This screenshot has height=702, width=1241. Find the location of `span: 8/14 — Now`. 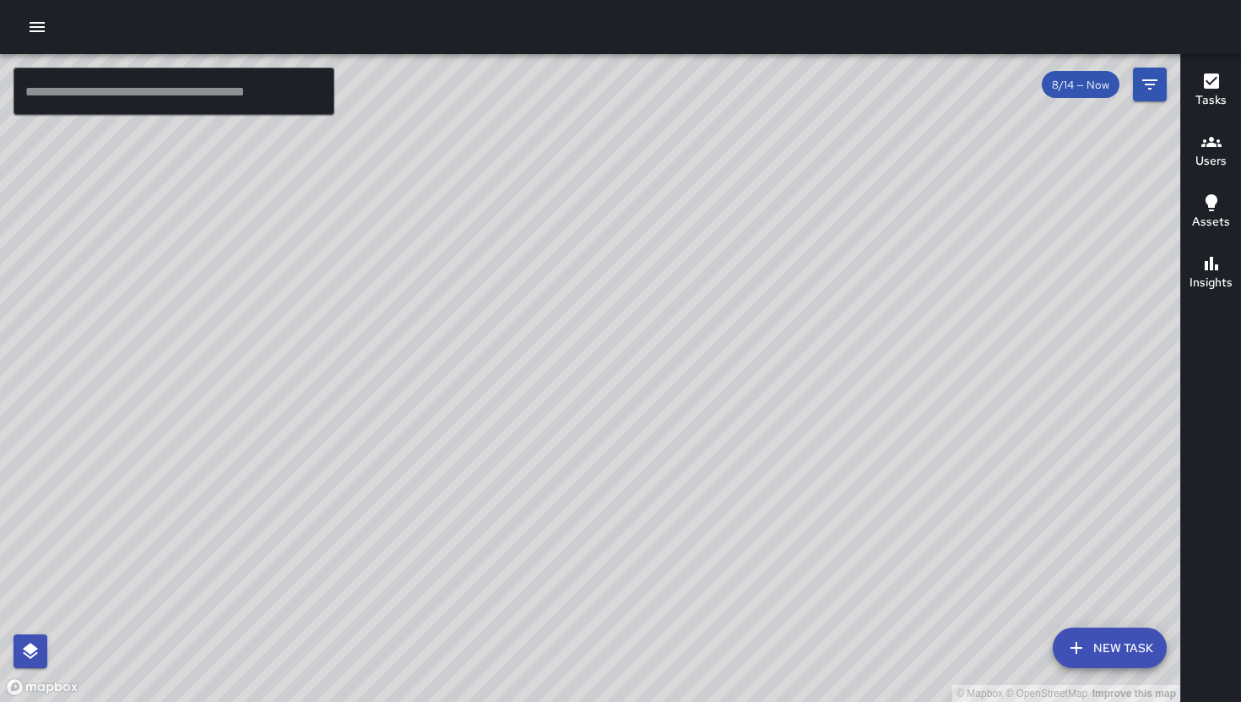

span: 8/14 — Now is located at coordinates (1081, 84).